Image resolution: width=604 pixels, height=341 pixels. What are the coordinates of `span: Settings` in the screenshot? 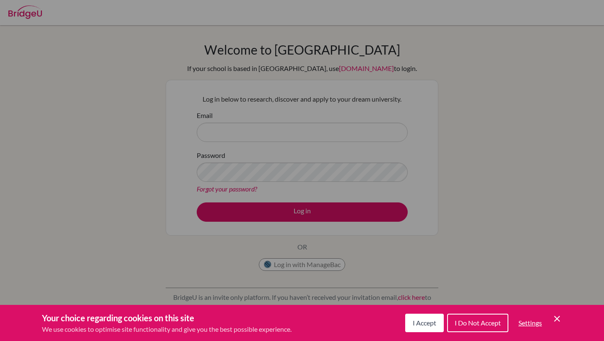 It's located at (530, 322).